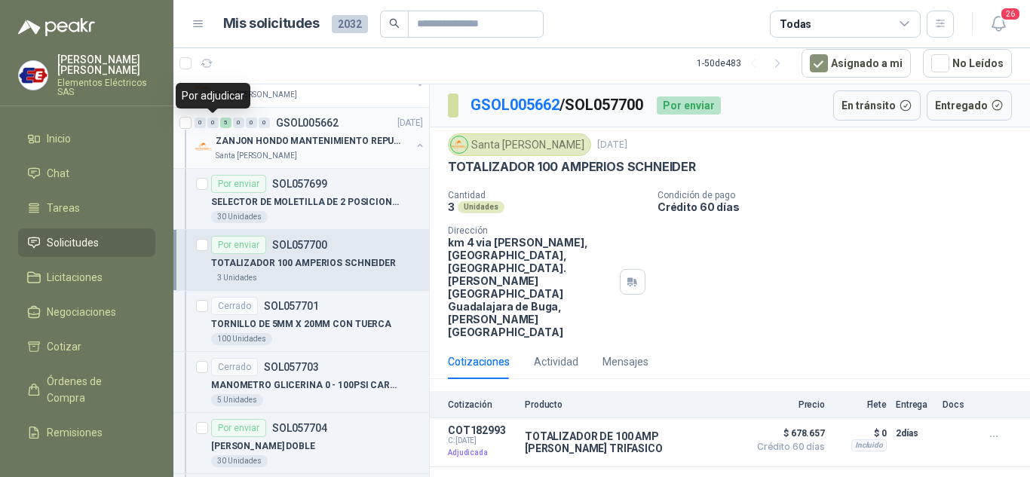 This screenshot has width=1030, height=477. Describe the element at coordinates (309, 141) in the screenshot. I see `p: ZANJON HONDO MANTENIMIENTO REPUESTOS` at that location.